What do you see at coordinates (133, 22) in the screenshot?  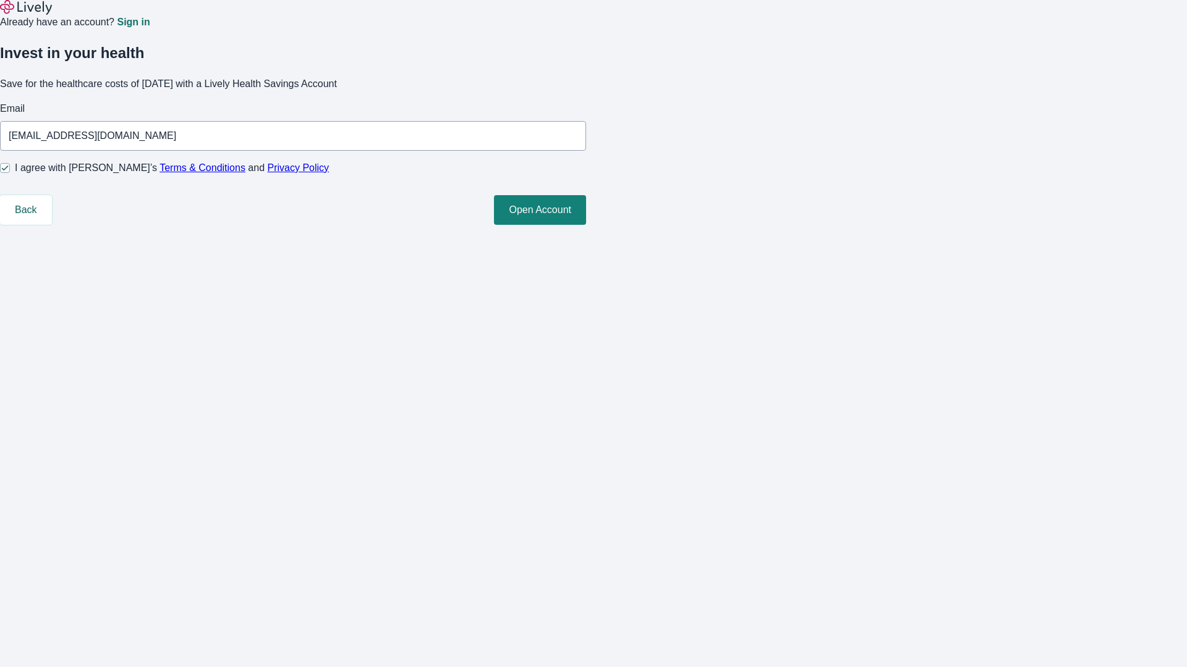 I see `a: Sign in` at bounding box center [133, 22].